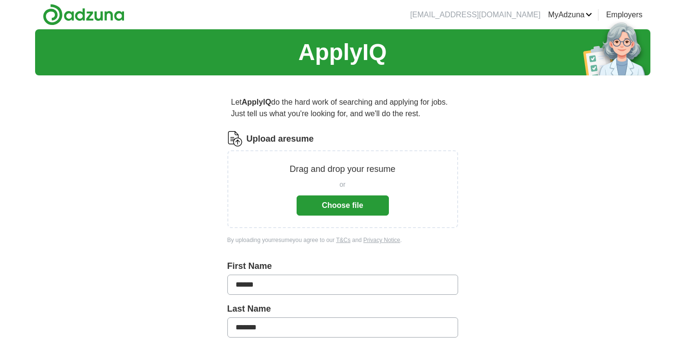 The width and height of the screenshot is (685, 351). I want to click on p: Drag and drop your resume, so click(342, 169).